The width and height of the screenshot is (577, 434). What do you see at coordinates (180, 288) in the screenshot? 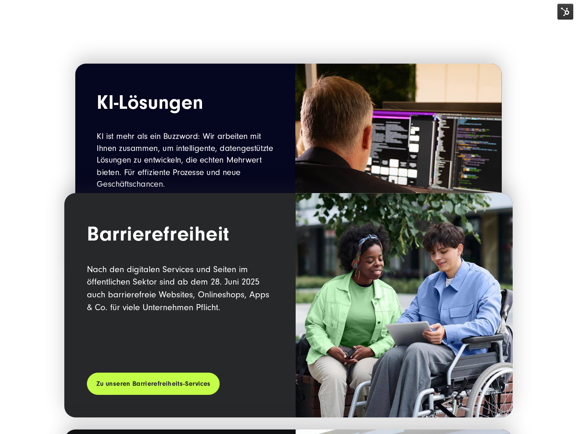
I see `p: Nach den digitalen Services und Seiten im öffentlichen Sektor sind ab dem 28. Juni 2025 auch barr...` at bounding box center [180, 288].